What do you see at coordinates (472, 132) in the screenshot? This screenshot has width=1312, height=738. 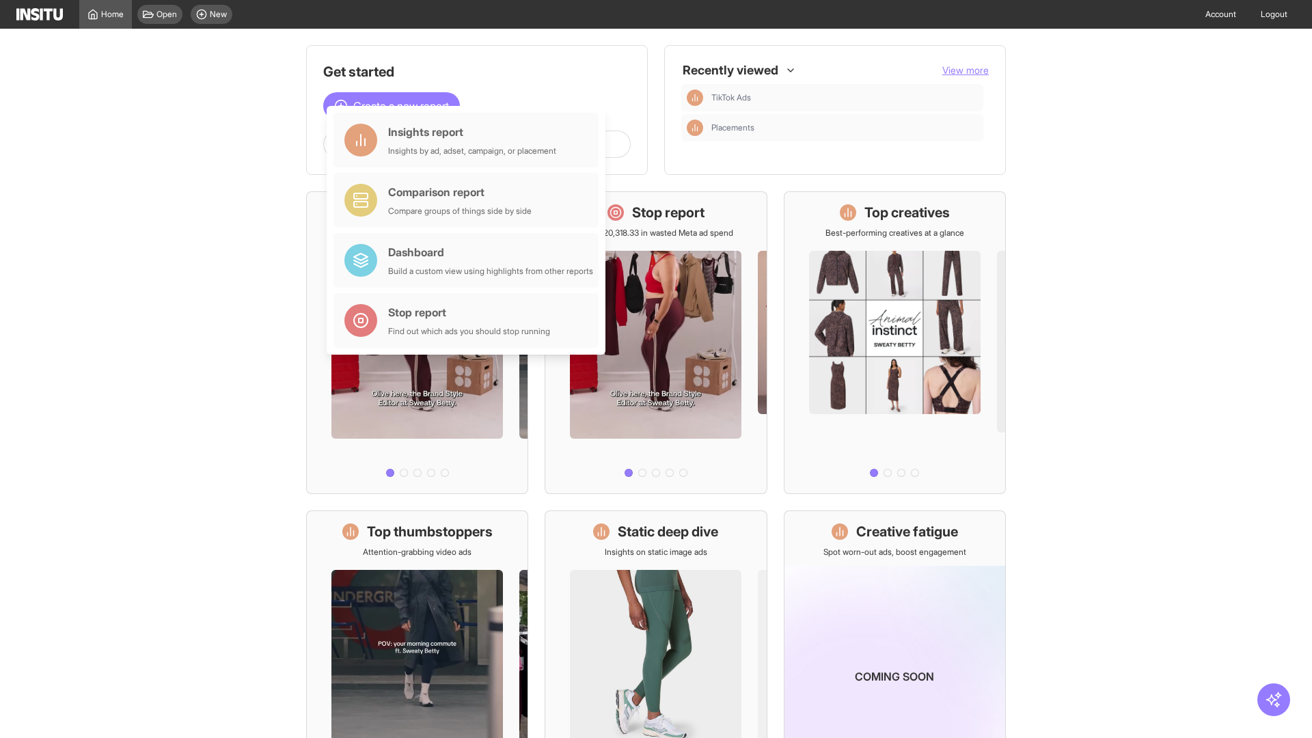 I see `div: Insights report` at bounding box center [472, 132].